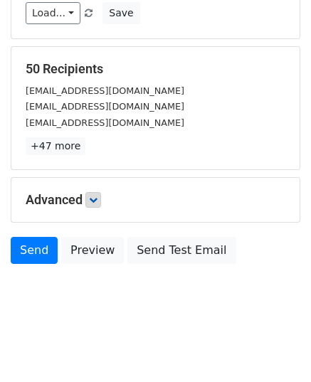 This screenshot has width=311, height=382. I want to click on a: +47 more, so click(55, 146).